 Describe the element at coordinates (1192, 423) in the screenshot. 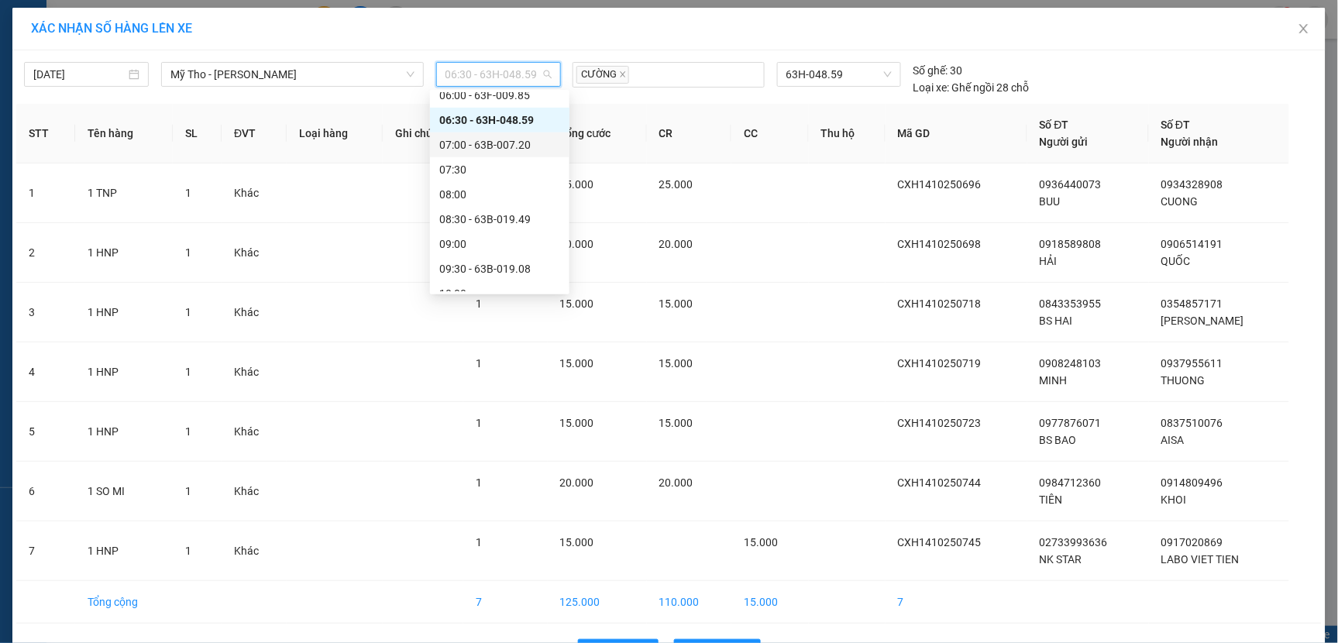

I see `span: 0837510076` at that location.